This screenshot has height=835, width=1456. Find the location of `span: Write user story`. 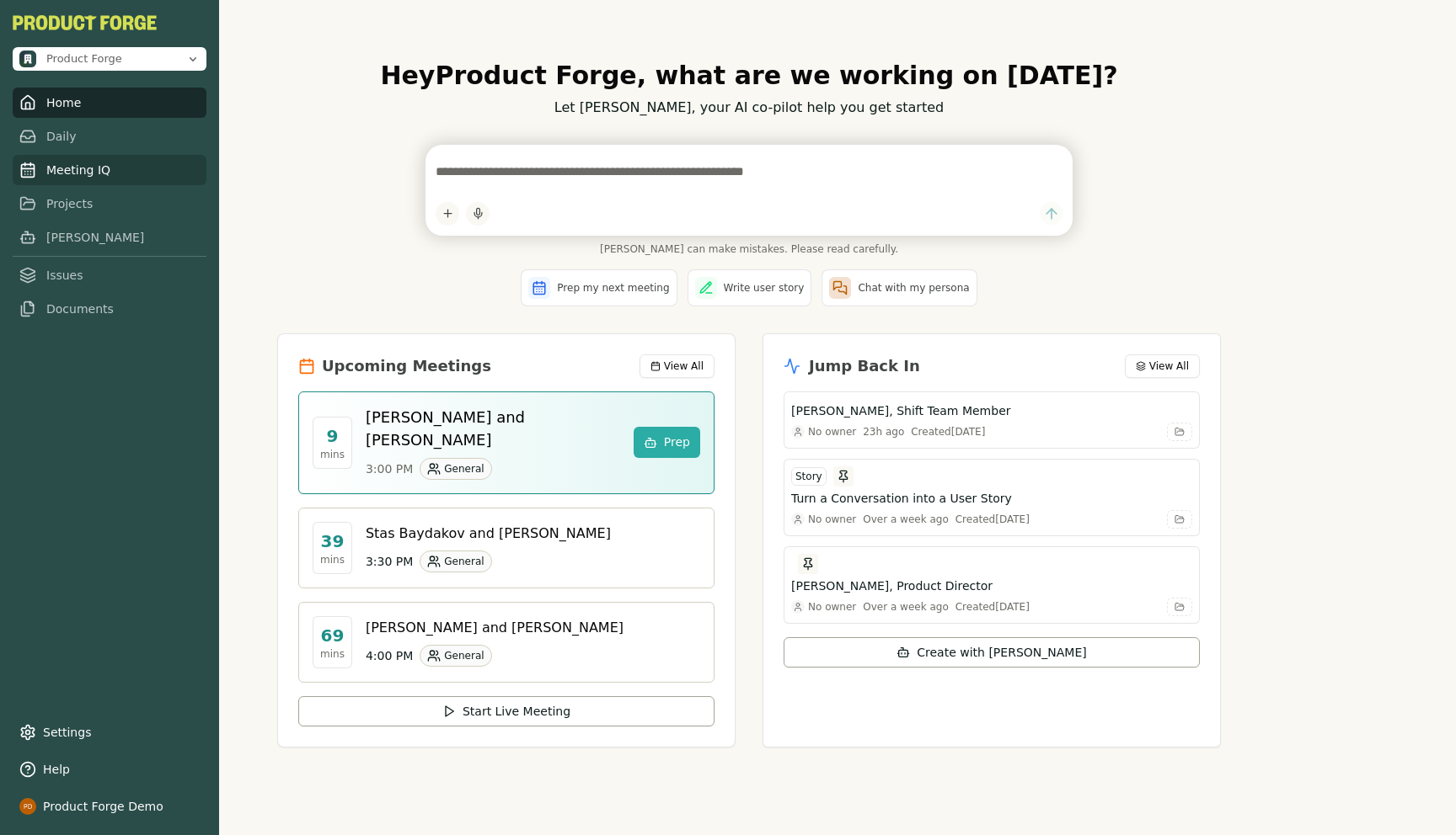

span: Write user story is located at coordinates (764, 288).